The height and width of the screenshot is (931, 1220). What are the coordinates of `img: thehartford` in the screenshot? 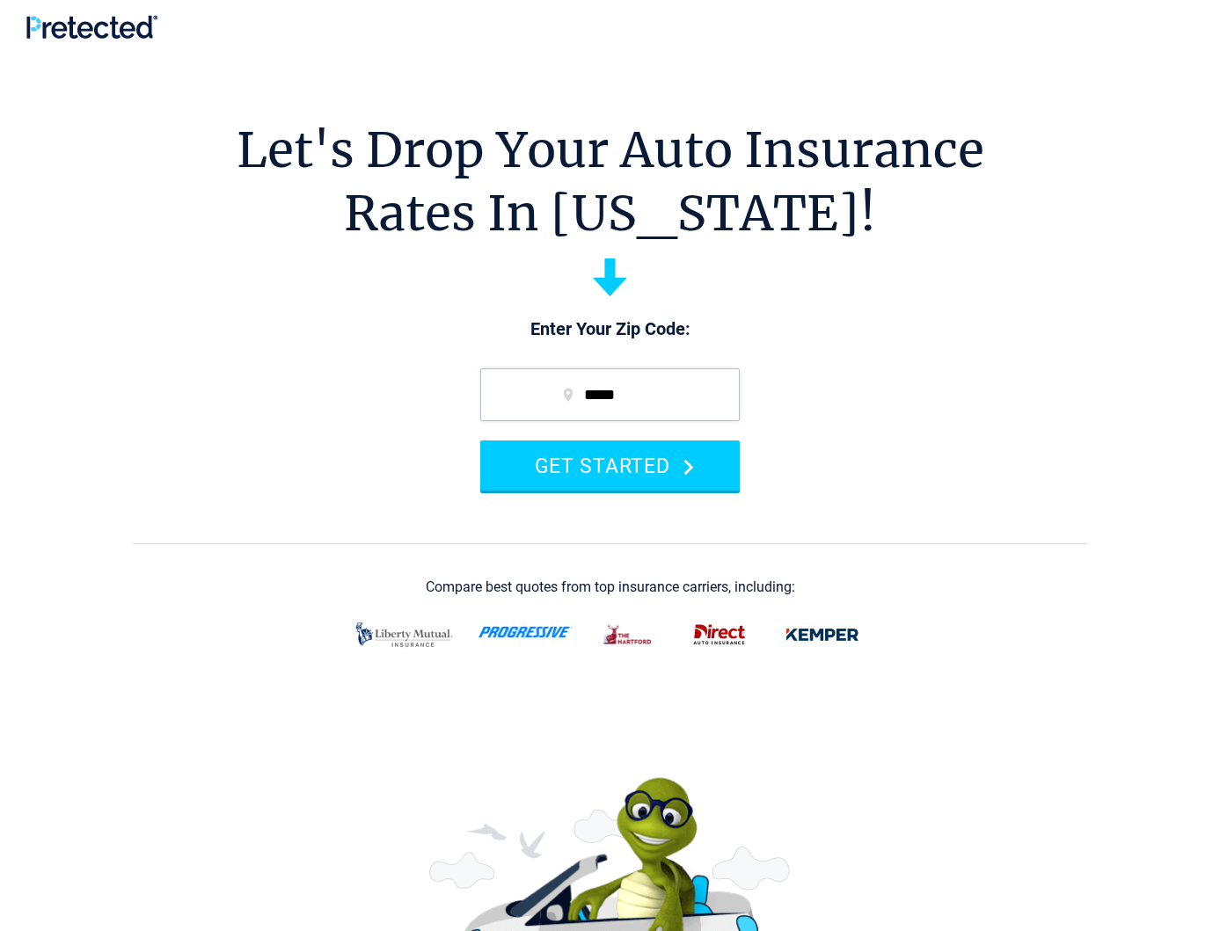 It's located at (628, 635).